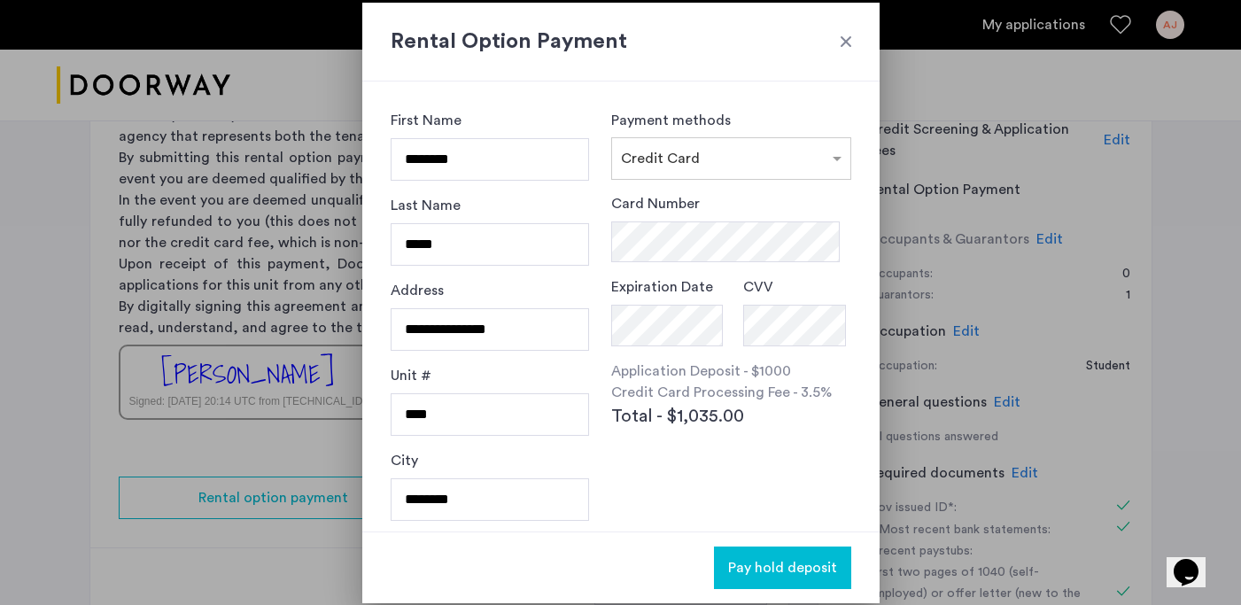 Image resolution: width=1241 pixels, height=605 pixels. I want to click on span: Total - $1,035.00, so click(678, 416).